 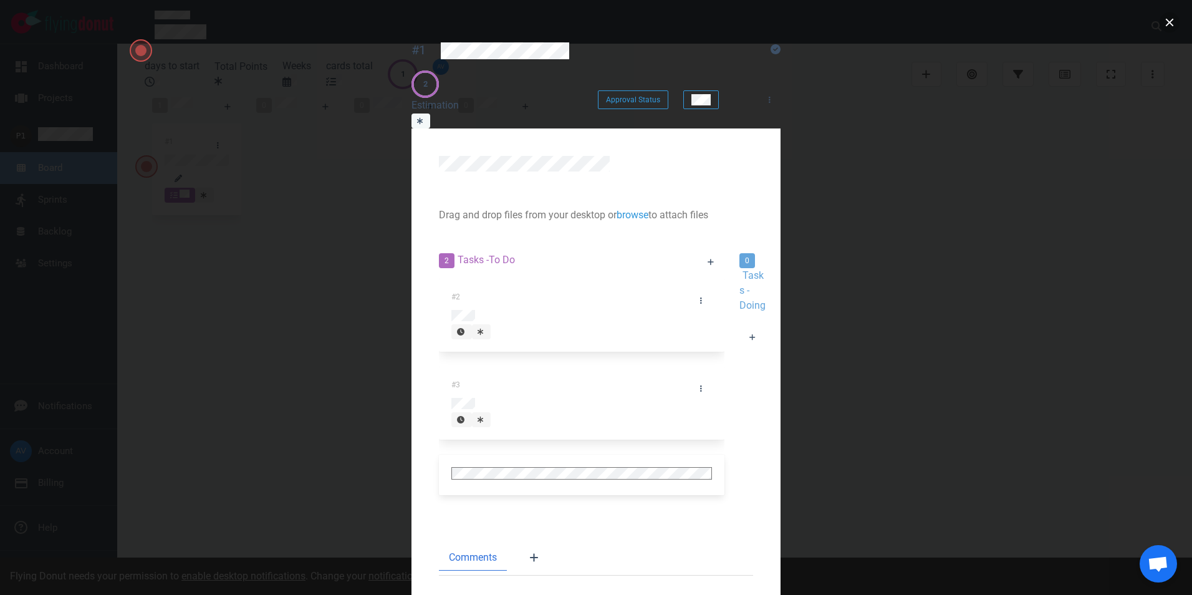 What do you see at coordinates (633, 100) in the screenshot?
I see `button: Approval Status` at bounding box center [633, 100].